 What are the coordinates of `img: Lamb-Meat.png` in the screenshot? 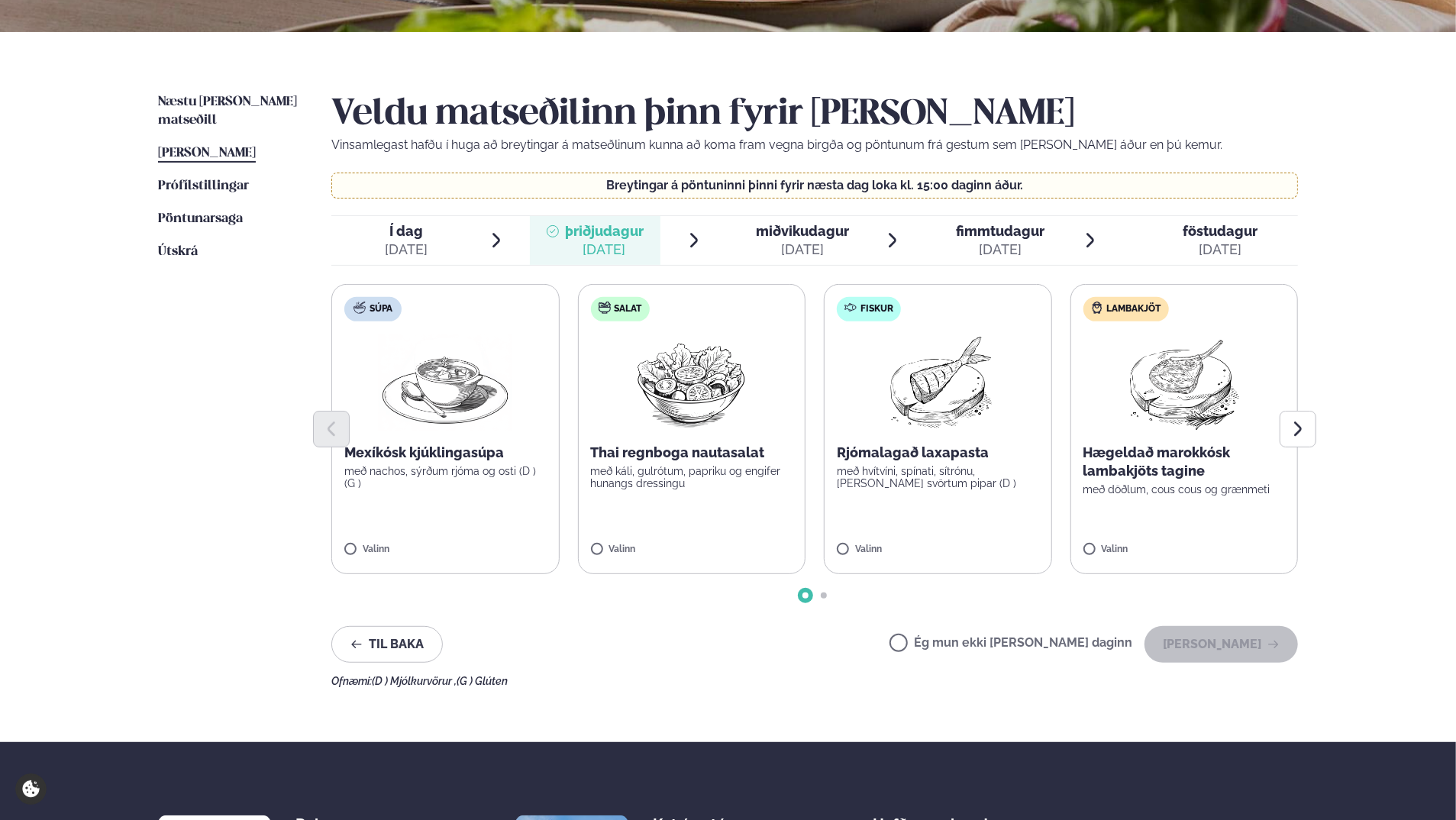 It's located at (1184, 382).